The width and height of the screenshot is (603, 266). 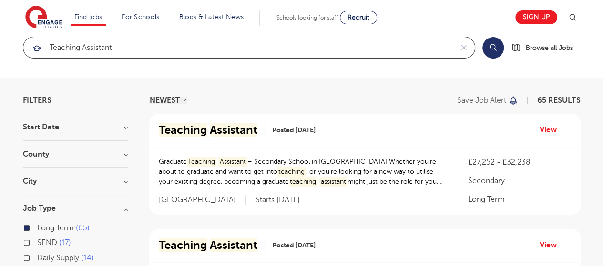 I want to click on span: Filters, so click(x=37, y=101).